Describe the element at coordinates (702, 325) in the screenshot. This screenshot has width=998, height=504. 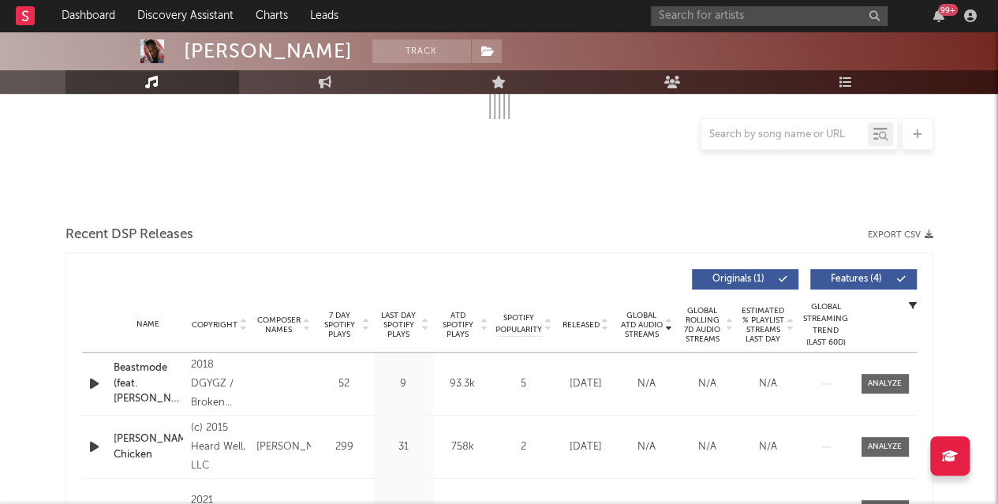
I see `span: Global Rolling 7D Audio Streams` at that location.